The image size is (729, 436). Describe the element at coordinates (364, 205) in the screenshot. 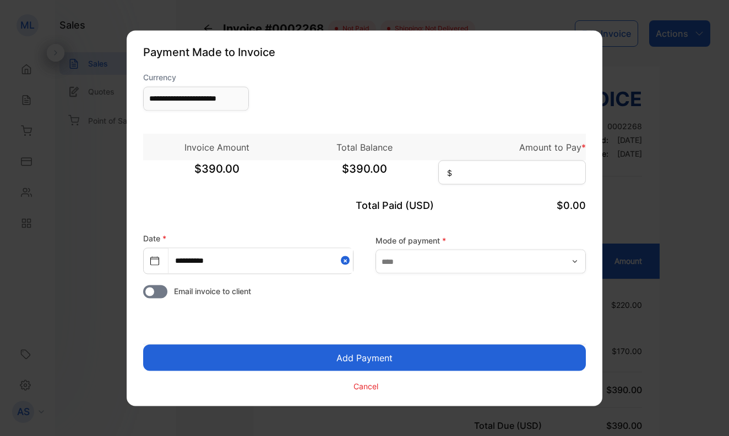

I see `p: Total Paid (USD)` at that location.